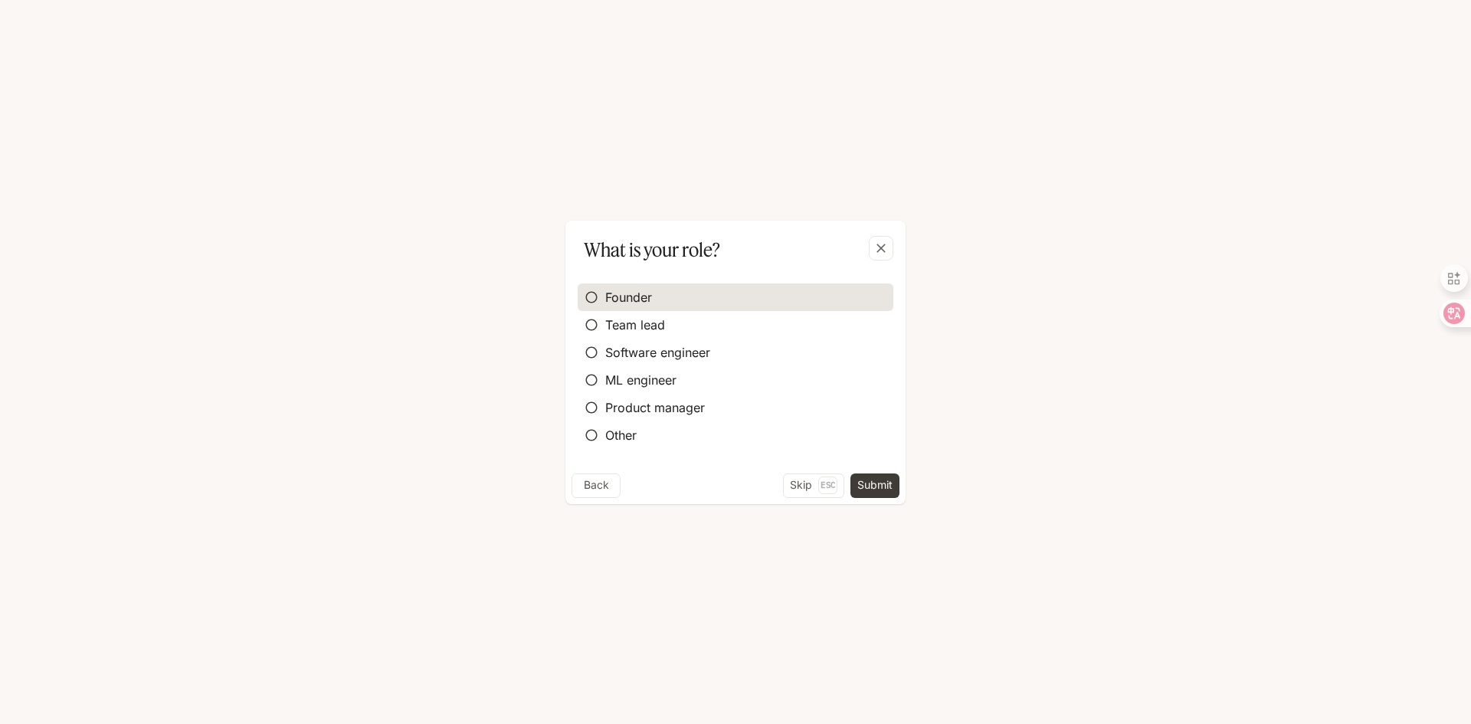  What do you see at coordinates (652, 250) in the screenshot?
I see `p: What is your role?` at bounding box center [652, 250].